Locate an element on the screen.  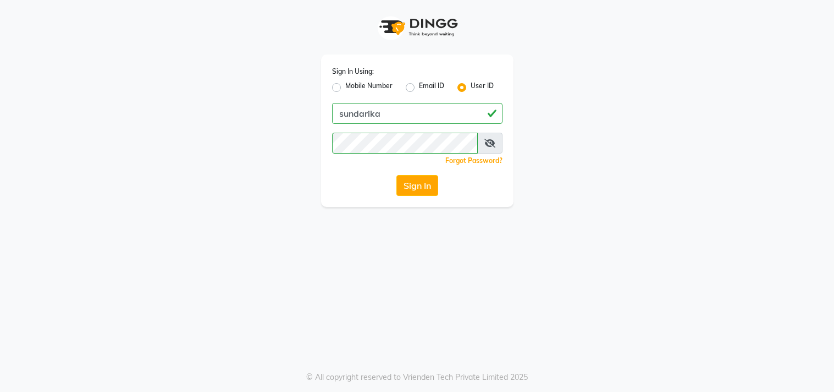
label: Email ID is located at coordinates (432, 87).